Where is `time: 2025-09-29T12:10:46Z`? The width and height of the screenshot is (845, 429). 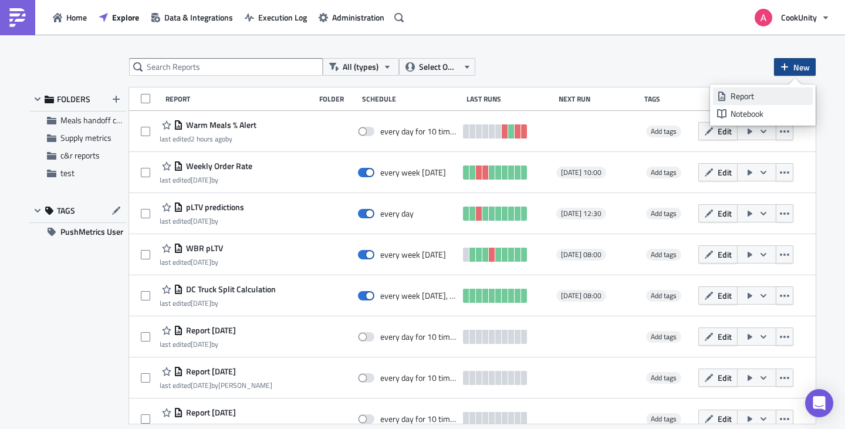
time: 2025-09-29T12:10:46Z is located at coordinates (201, 303).